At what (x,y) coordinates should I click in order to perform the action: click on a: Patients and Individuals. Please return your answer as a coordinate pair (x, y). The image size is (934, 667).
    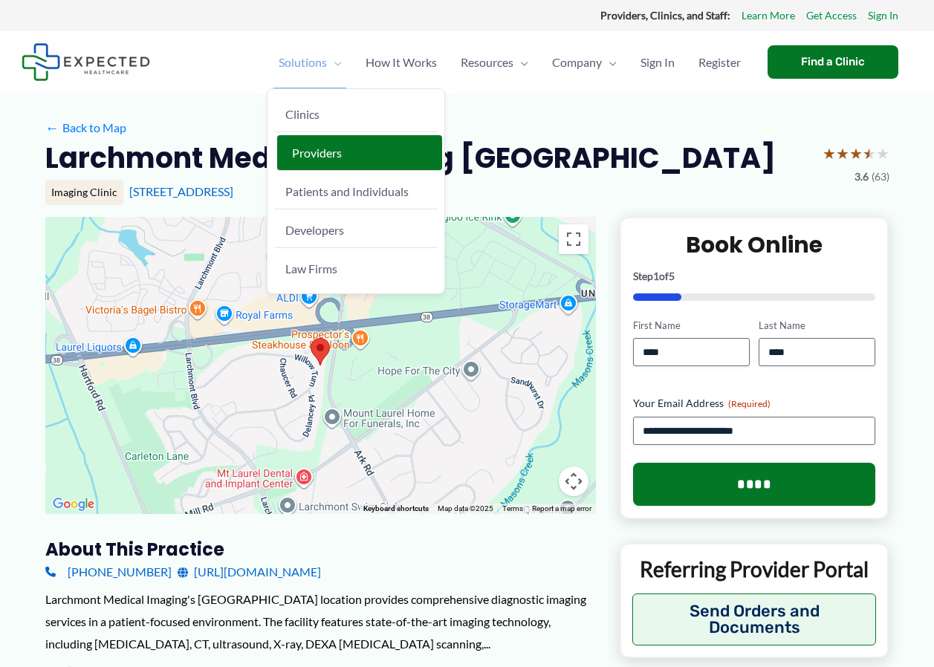
    Looking at the image, I should click on (356, 192).